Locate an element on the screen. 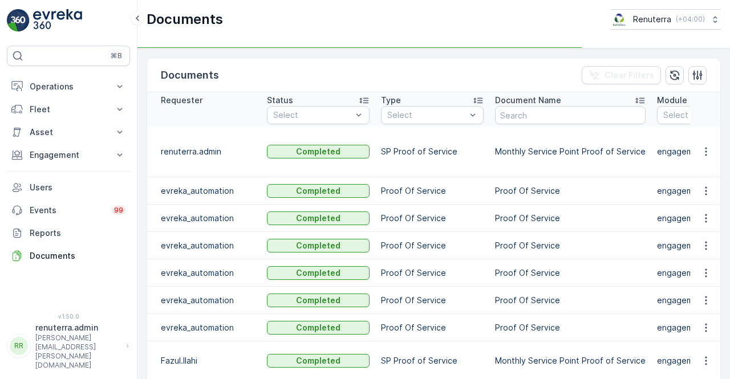 This screenshot has width=730, height=379. p: Fleet is located at coordinates (68, 110).